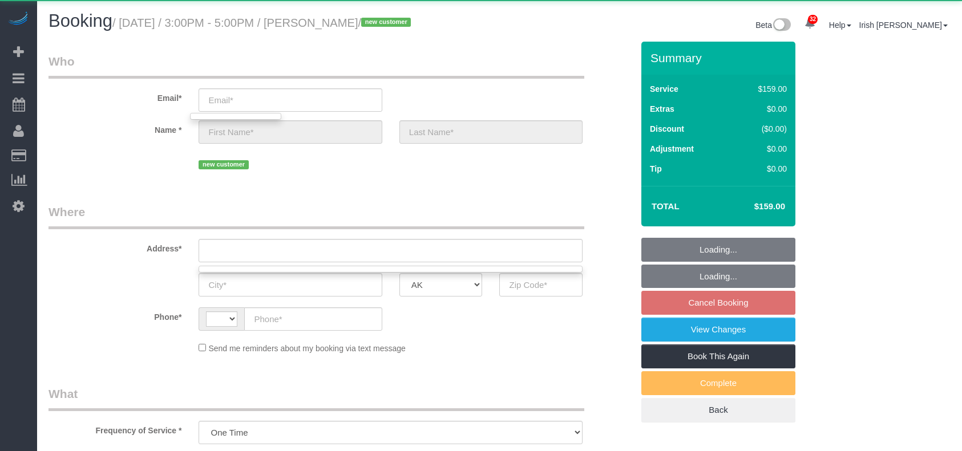 The height and width of the screenshot is (451, 962). I want to click on a: Automaid Logo, so click(18, 19).